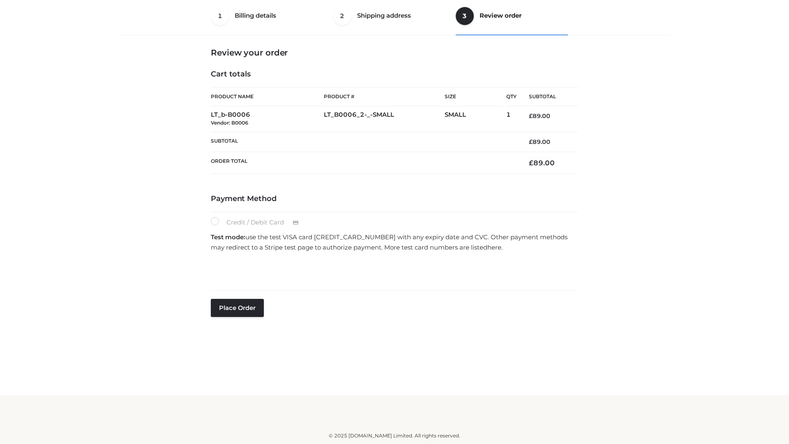  What do you see at coordinates (494, 247) in the screenshot?
I see `a: here` at bounding box center [494, 247].